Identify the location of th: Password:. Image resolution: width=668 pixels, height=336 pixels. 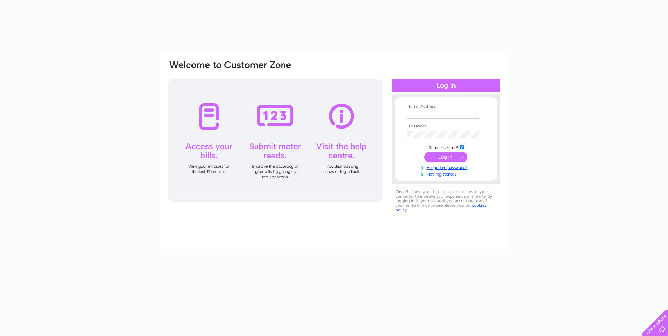
(446, 126).